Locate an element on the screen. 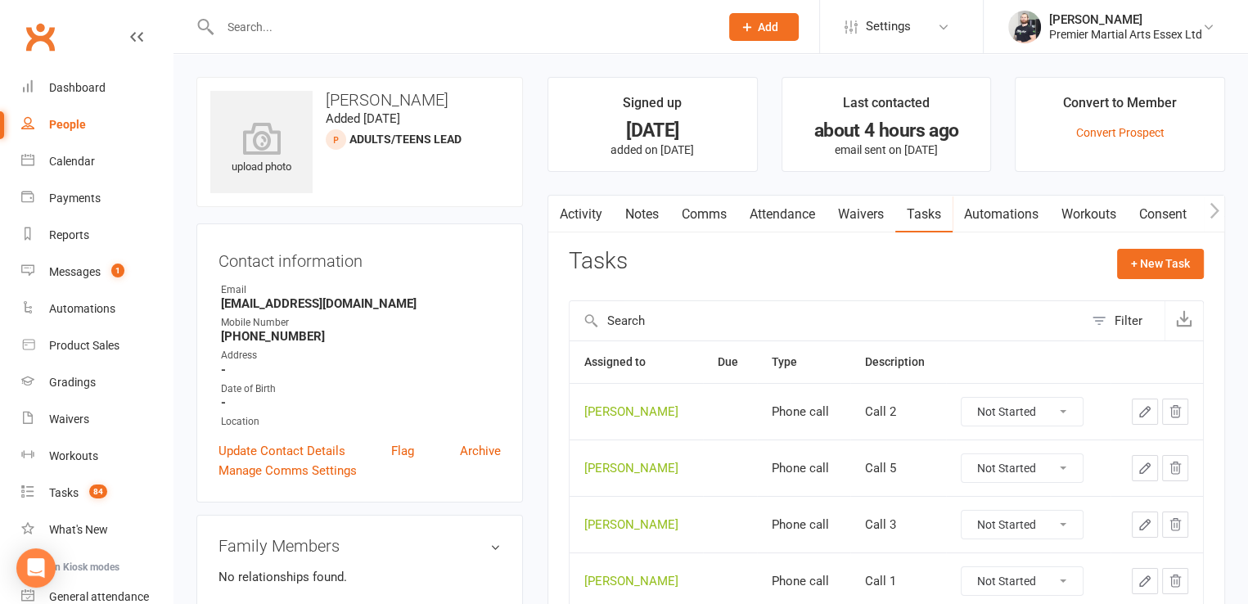  h3: Family Members is located at coordinates (359, 546).